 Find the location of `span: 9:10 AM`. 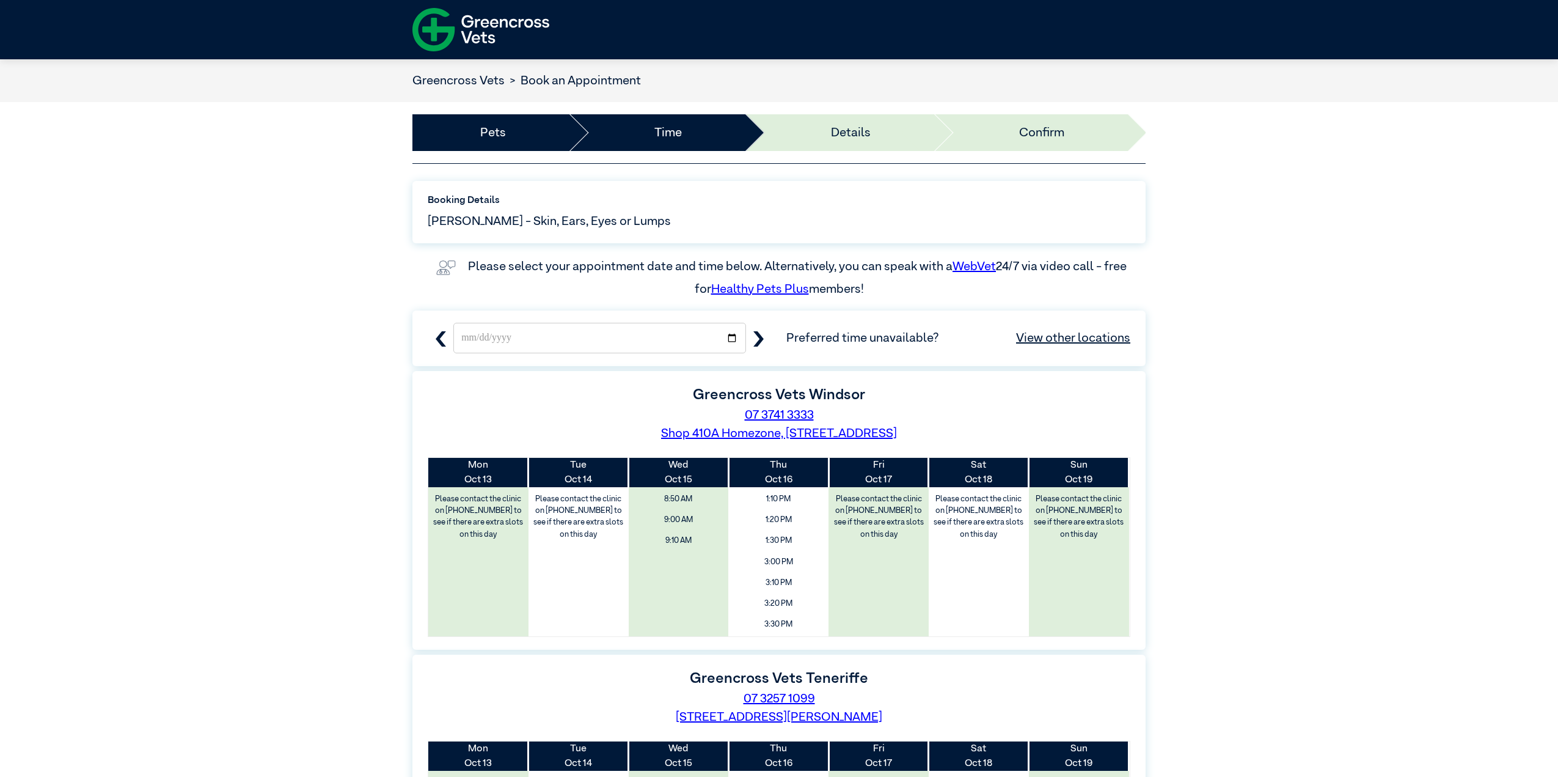

span: 9:10 AM is located at coordinates (679, 540).